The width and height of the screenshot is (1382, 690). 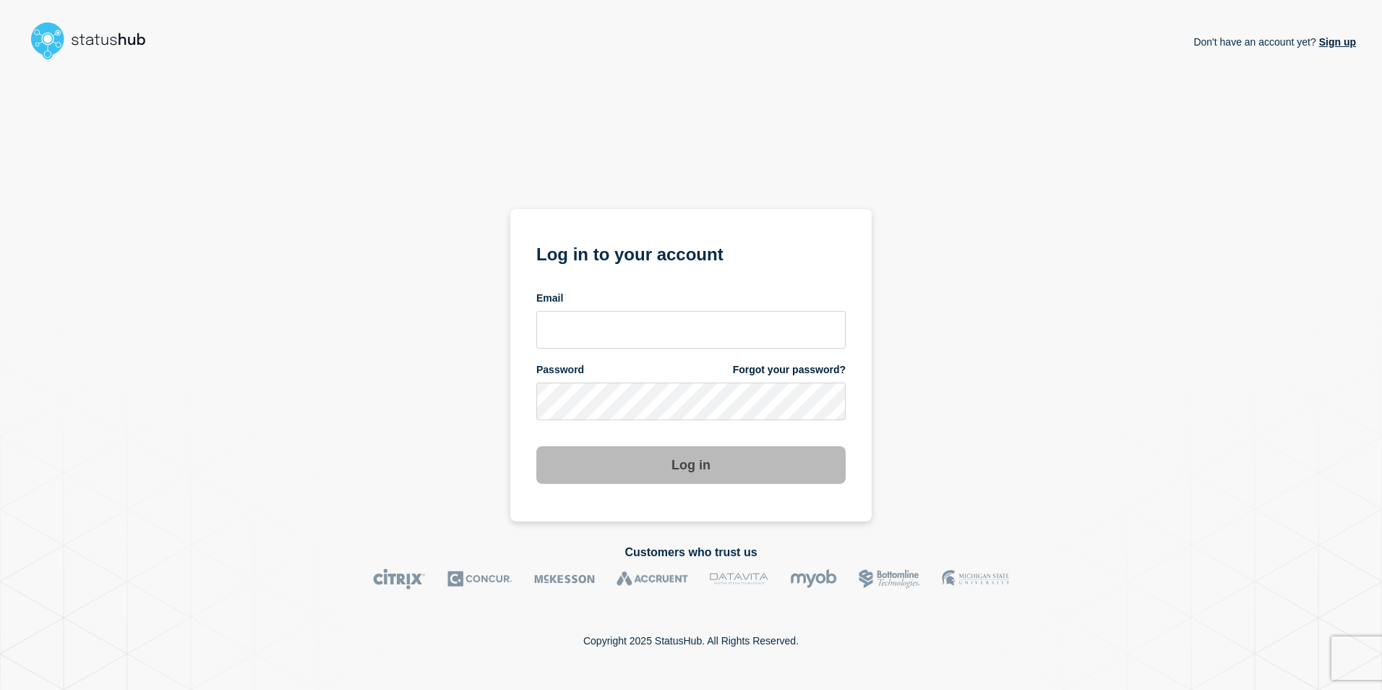 I want to click on img: Accruent logo, so click(x=652, y=578).